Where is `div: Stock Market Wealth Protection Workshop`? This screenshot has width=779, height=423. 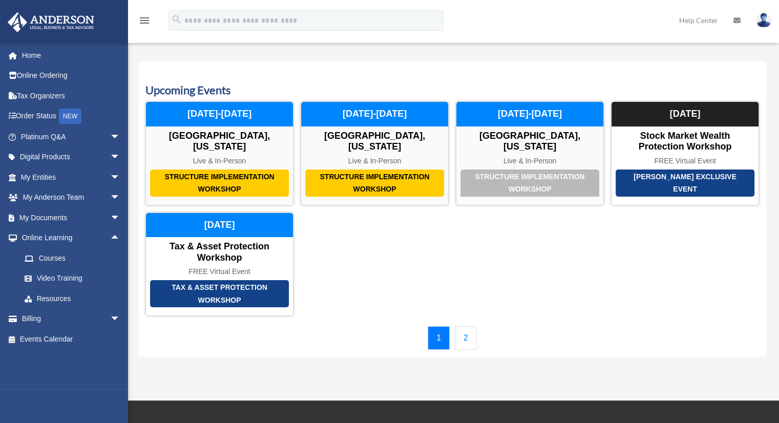 div: Stock Market Wealth Protection Workshop is located at coordinates (685, 141).